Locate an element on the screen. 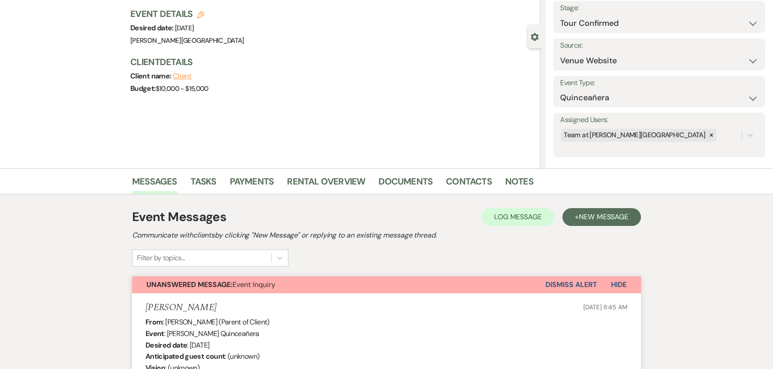 The height and width of the screenshot is (369, 773). span: Client name: is located at coordinates (151, 76).